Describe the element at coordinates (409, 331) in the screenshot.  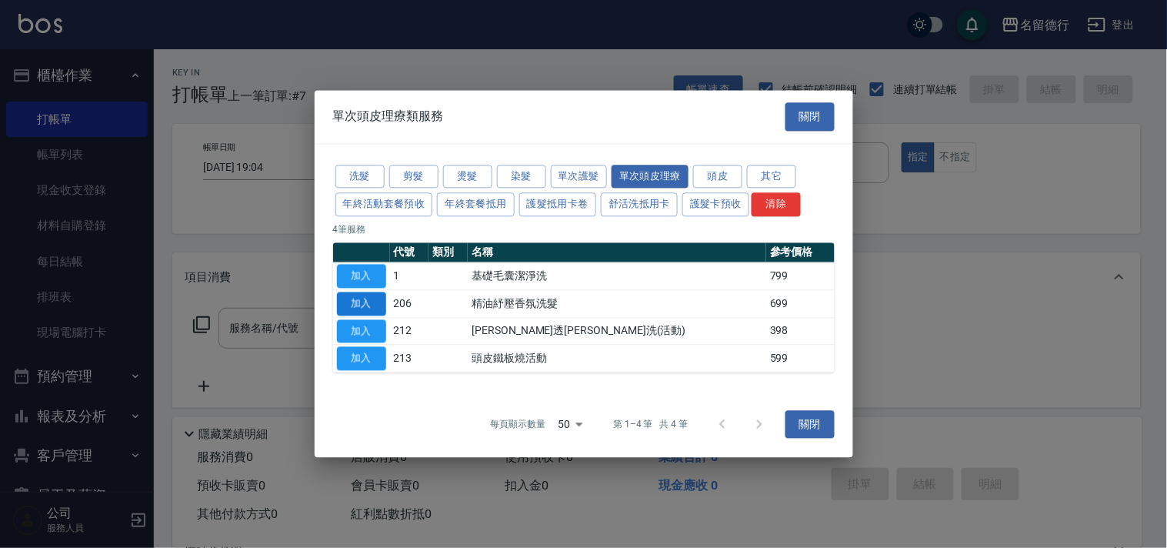
I see `td: 212` at that location.